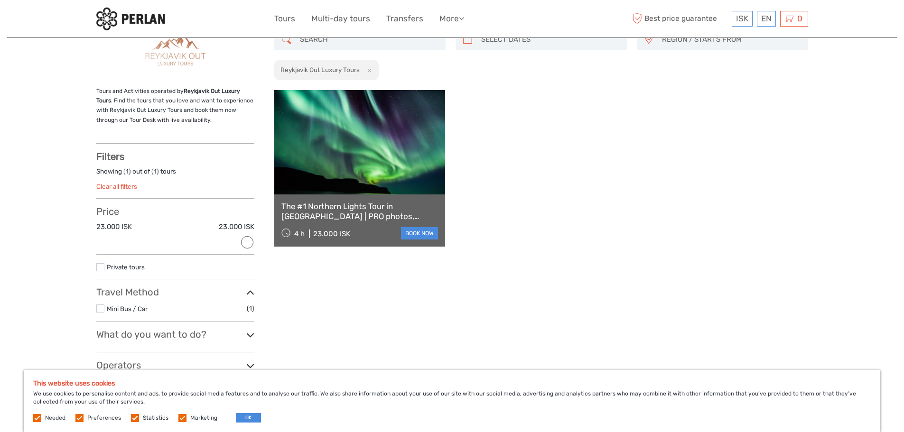 The height and width of the screenshot is (432, 904). What do you see at coordinates (175, 292) in the screenshot?
I see `h3: Travel Method` at bounding box center [175, 292].